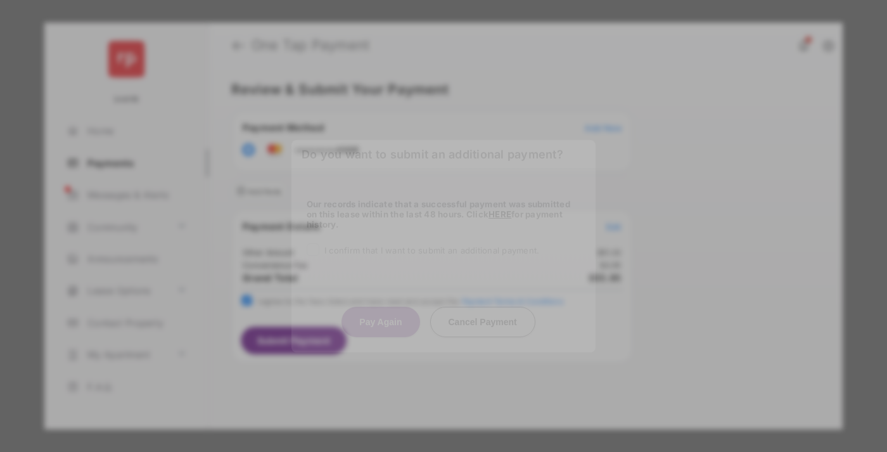 This screenshot has width=887, height=452. I want to click on span: I confirm that I want to submit an additional payment., so click(431, 250).